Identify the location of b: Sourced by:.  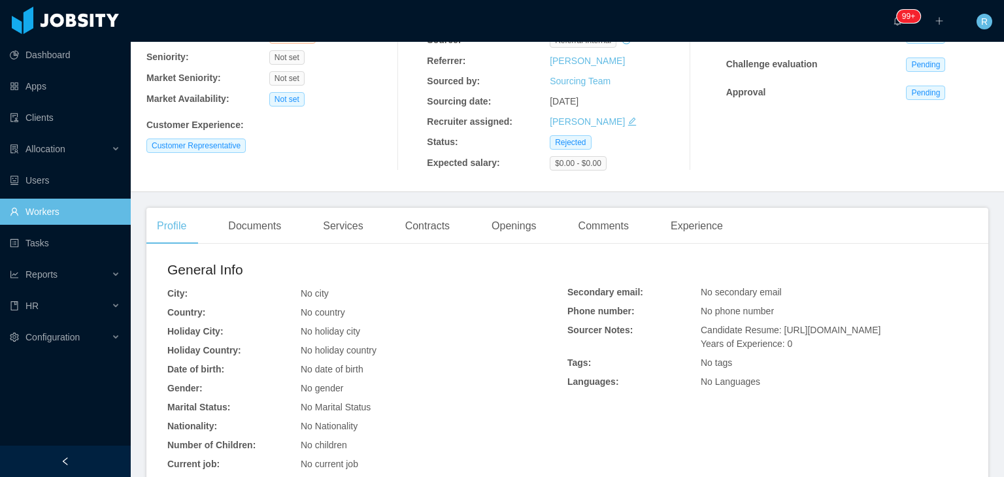
(453, 81).